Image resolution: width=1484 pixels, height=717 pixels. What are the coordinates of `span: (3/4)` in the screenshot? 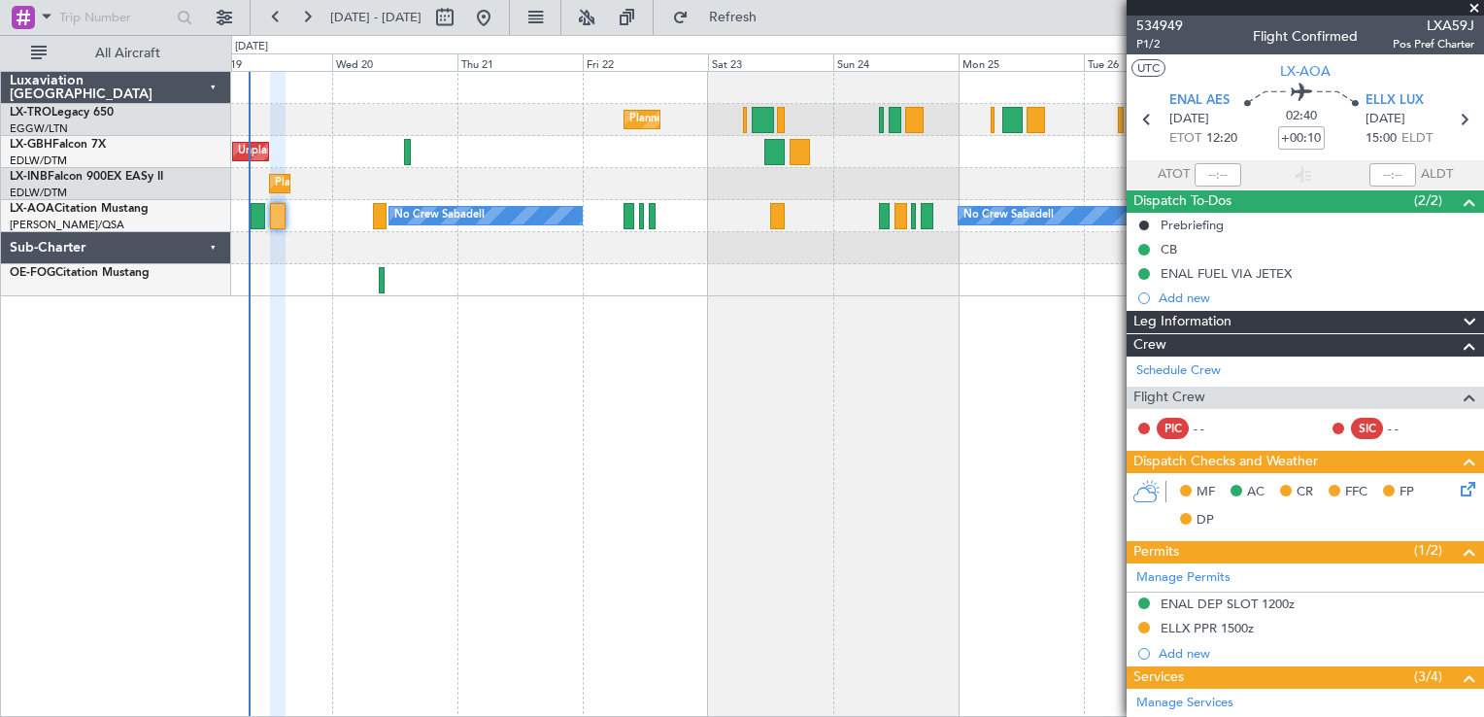 It's located at (1428, 676).